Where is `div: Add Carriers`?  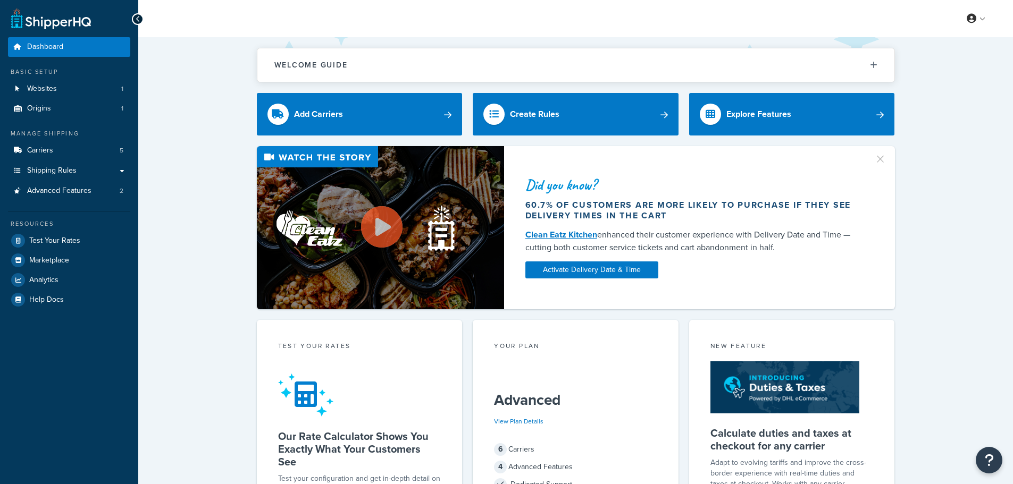 div: Add Carriers is located at coordinates (318, 114).